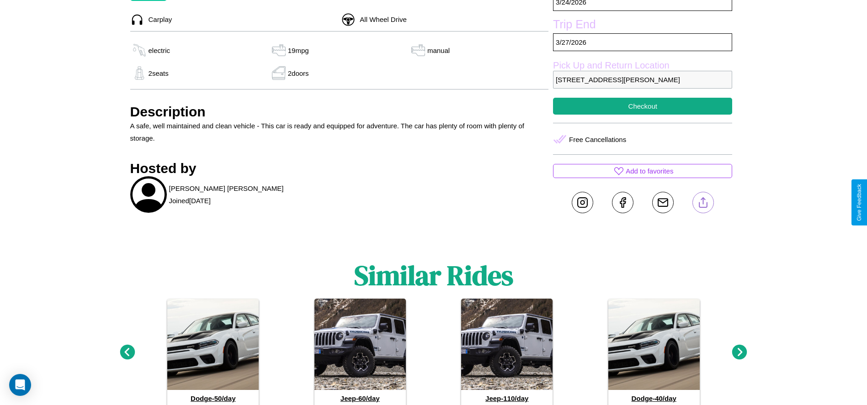 The image size is (867, 405). Describe the element at coordinates (381, 19) in the screenshot. I see `p: All Wheel Drive` at that location.